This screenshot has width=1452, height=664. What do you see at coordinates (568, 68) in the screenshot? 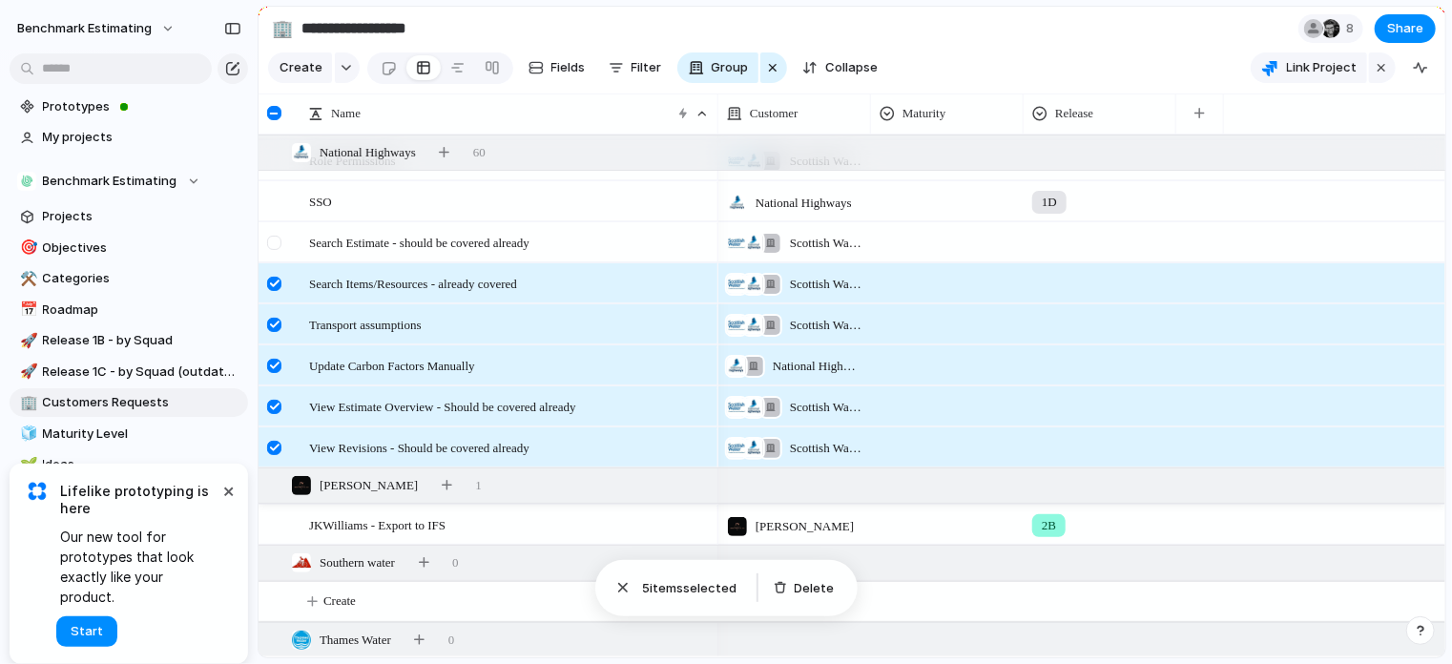
I see `span: Fields` at bounding box center [568, 68].